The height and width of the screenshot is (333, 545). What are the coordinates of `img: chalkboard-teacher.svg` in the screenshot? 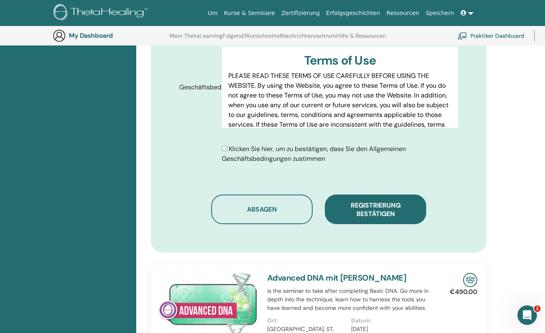 It's located at (462, 36).